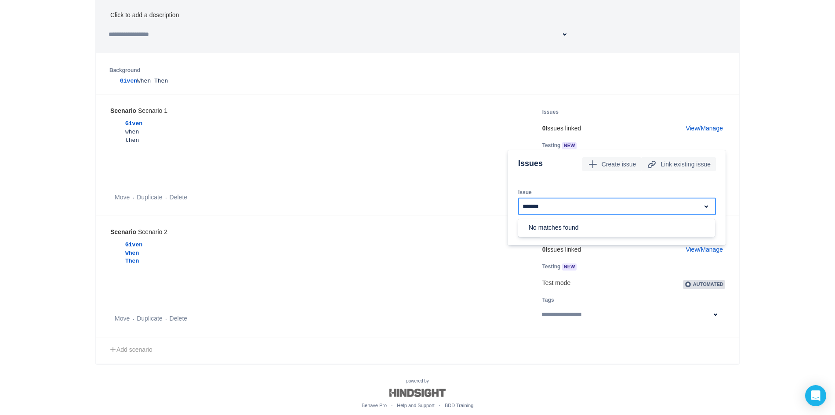 The image size is (835, 415). What do you see at coordinates (125, 70) in the screenshot?
I see `label: Background` at bounding box center [125, 70].